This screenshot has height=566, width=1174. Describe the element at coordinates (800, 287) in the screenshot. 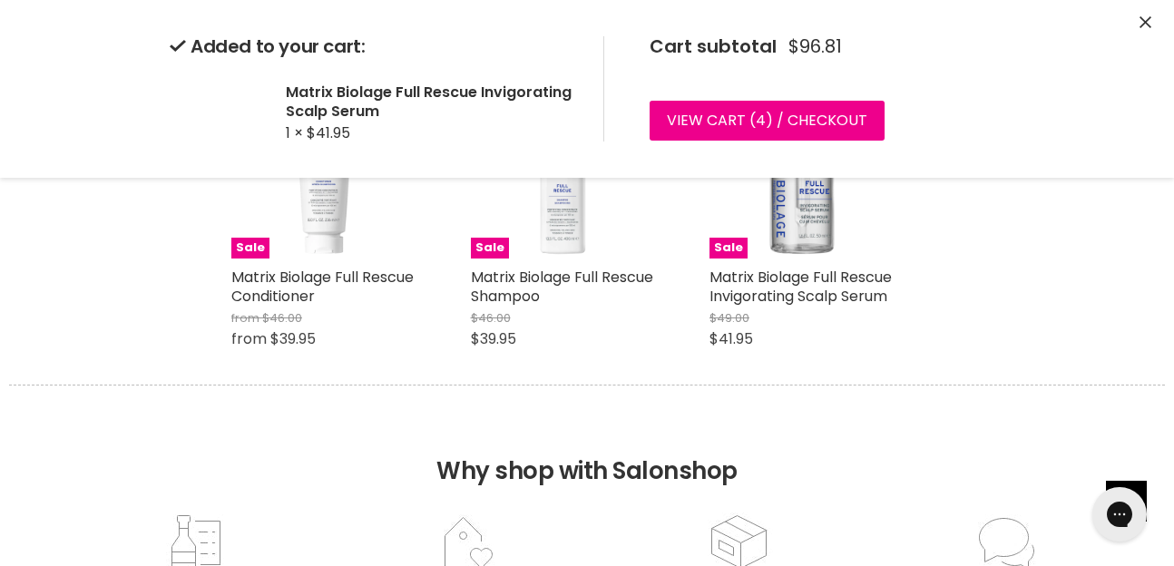

I see `a: Matrix Biolage Full Rescue Invigorating Scalp Serum` at that location.